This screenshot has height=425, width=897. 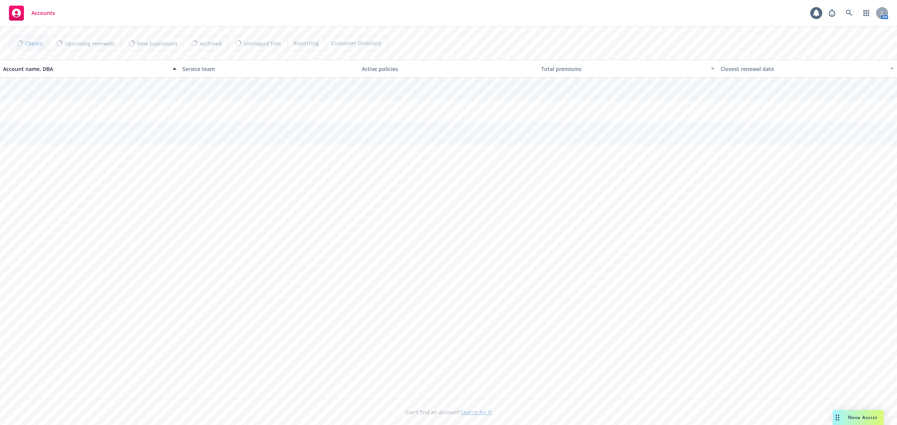 What do you see at coordinates (832, 13) in the screenshot?
I see `a: Report a Bug` at bounding box center [832, 13].